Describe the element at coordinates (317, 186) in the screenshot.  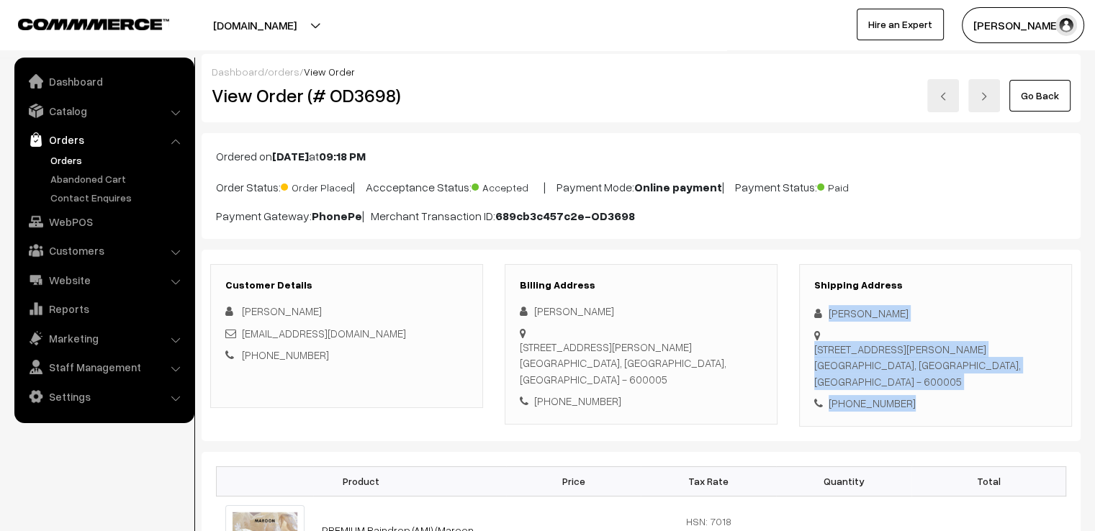
I see `span: Order Placed` at that location.